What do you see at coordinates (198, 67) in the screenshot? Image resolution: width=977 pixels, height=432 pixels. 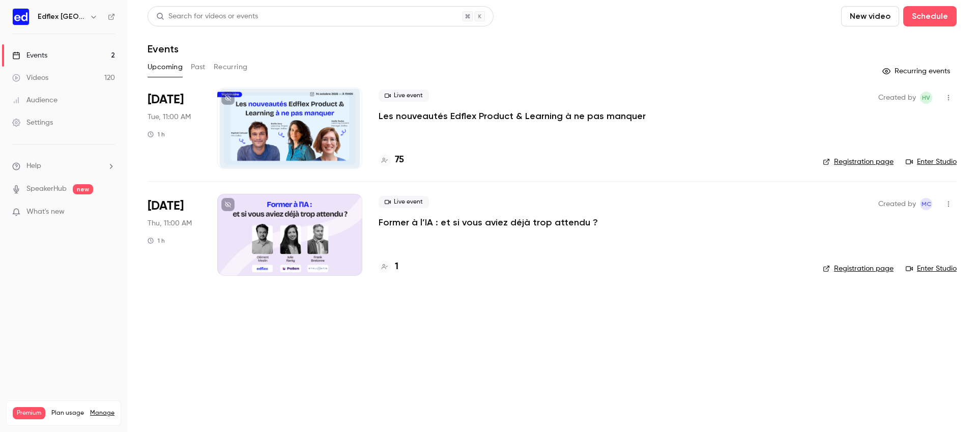 I see `button: Past` at bounding box center [198, 67].